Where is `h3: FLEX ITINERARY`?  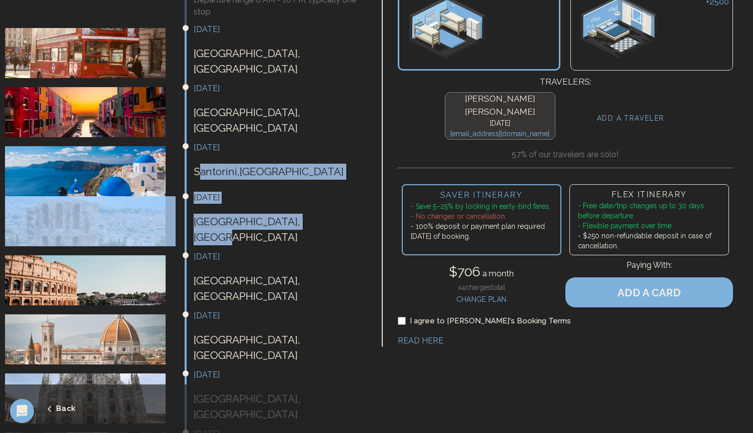 h3: FLEX ITINERARY is located at coordinates (649, 195).